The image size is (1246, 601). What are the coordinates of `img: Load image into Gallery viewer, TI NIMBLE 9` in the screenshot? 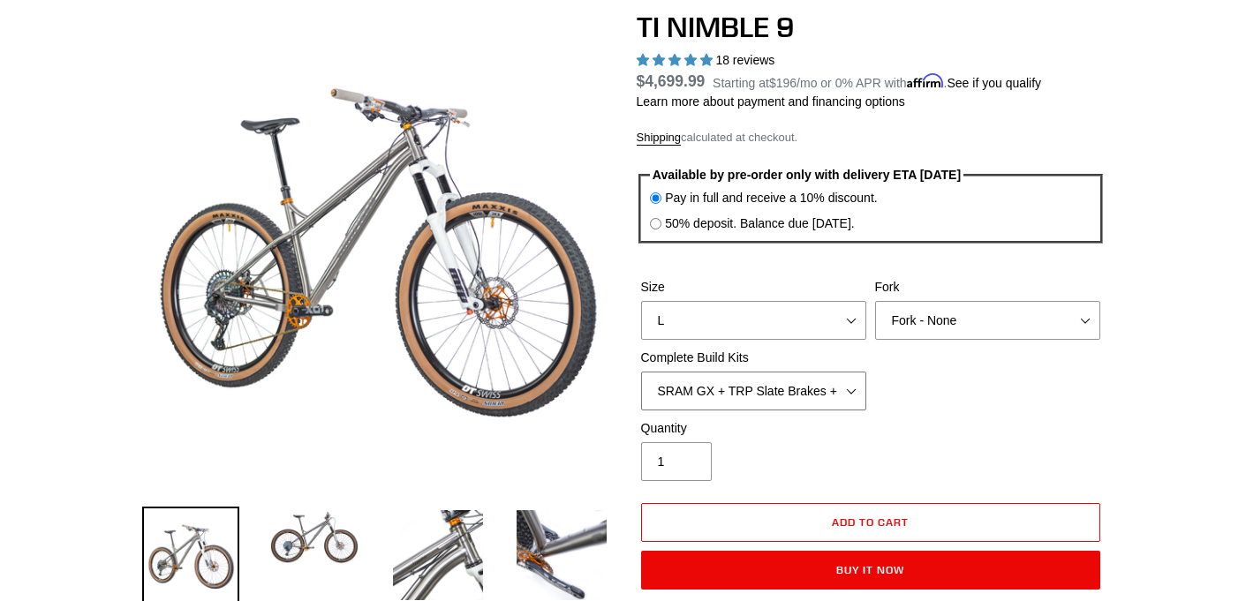 It's located at (314, 538).